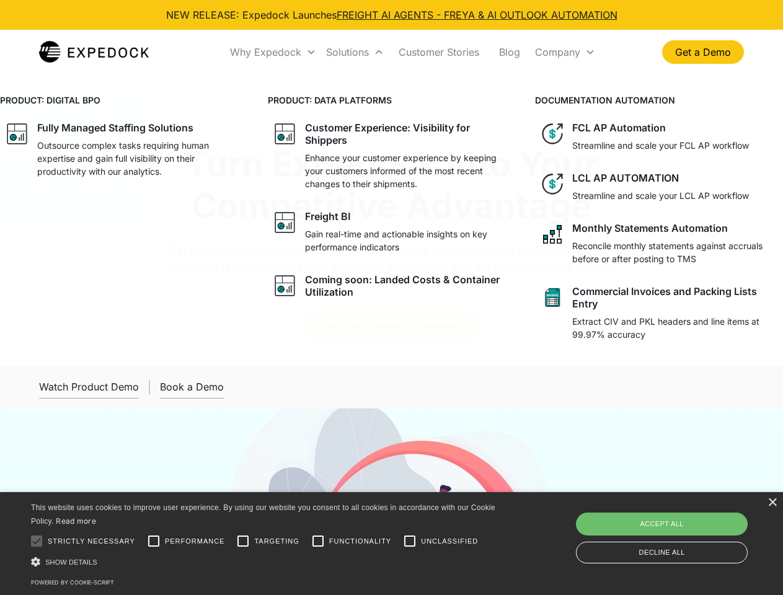 The image size is (783, 595). What do you see at coordinates (659, 100) in the screenshot?
I see `h4: DOCUMENTATION AUTOMATION` at bounding box center [659, 100].